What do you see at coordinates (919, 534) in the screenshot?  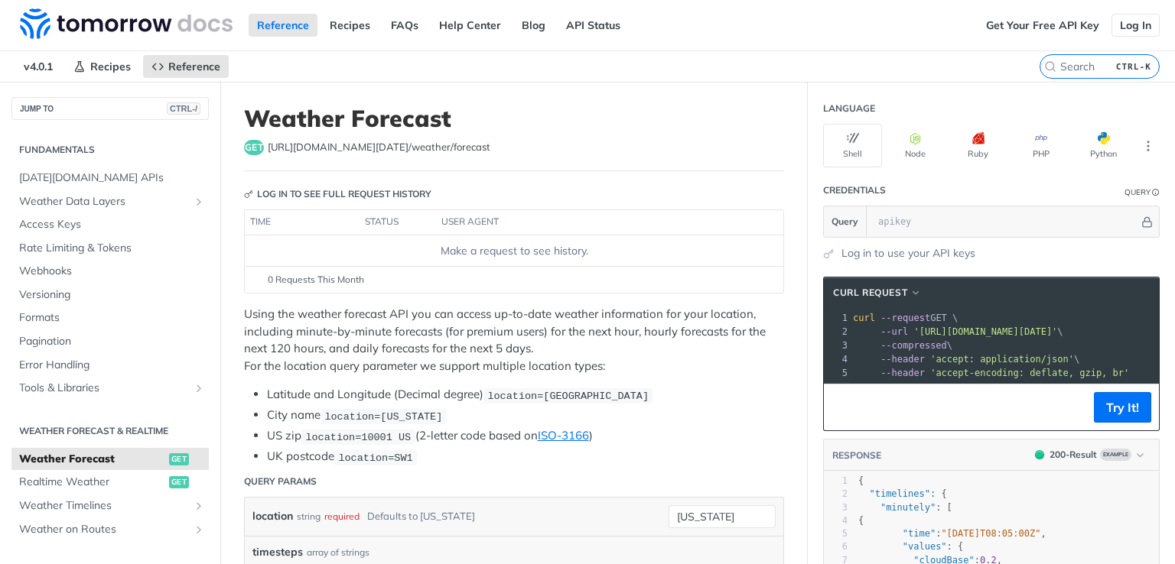 I see `span: "time"` at bounding box center [919, 534].